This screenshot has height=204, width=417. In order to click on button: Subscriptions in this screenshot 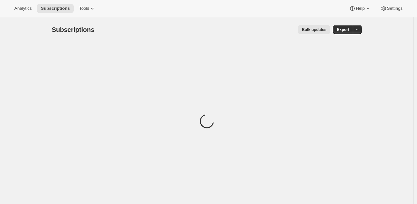, I will do `click(55, 8)`.